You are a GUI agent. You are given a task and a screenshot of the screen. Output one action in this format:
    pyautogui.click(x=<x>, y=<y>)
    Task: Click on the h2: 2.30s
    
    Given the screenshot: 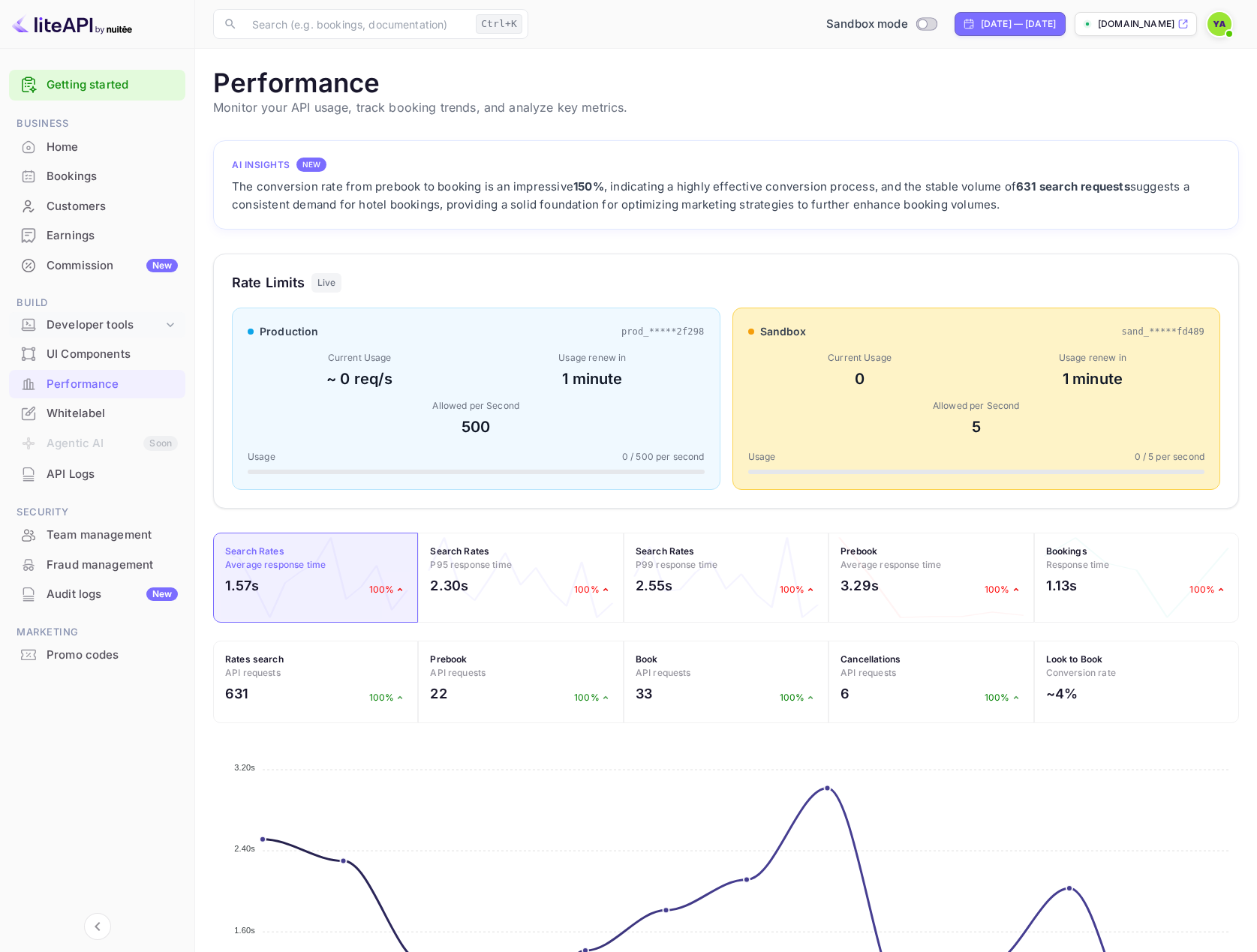 What is the action you would take?
    pyautogui.click(x=449, y=585)
    